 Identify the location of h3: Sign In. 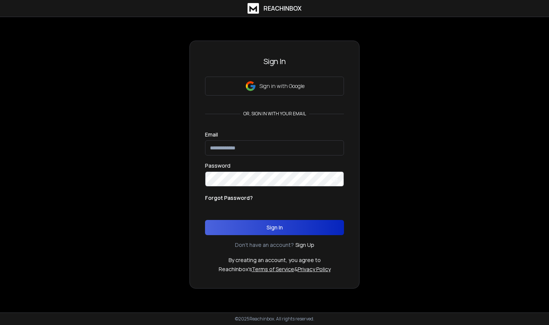
(274, 62).